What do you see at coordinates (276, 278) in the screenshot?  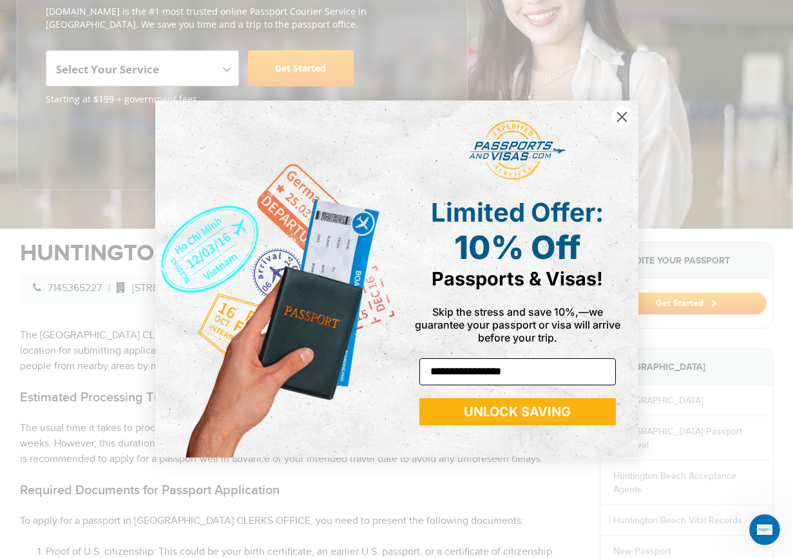 I see `img: de9cda0d-0715-46ca-9a25-073762a91ba7.png` at bounding box center [276, 278].